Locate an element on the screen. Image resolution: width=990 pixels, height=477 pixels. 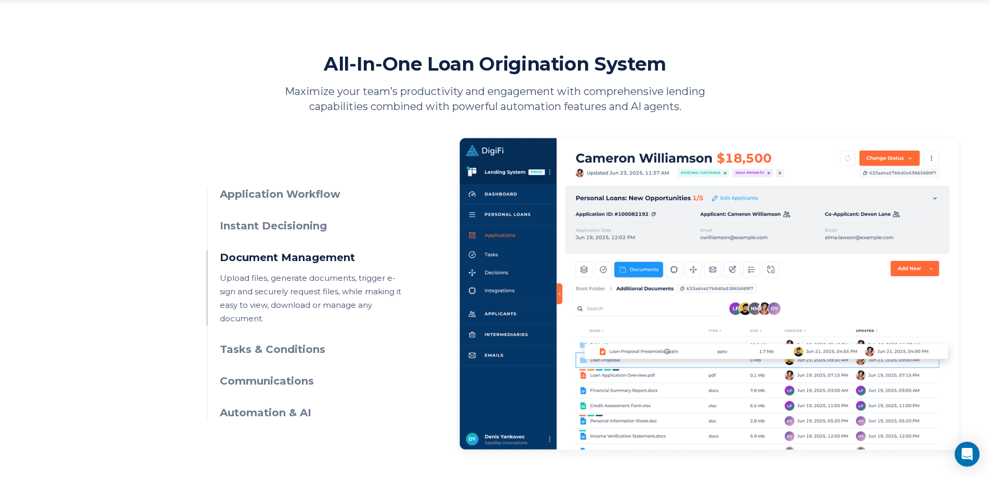
p: Upload files, generate documents, trigger e-sign and securely request files, while making it easy... is located at coordinates (314, 299).